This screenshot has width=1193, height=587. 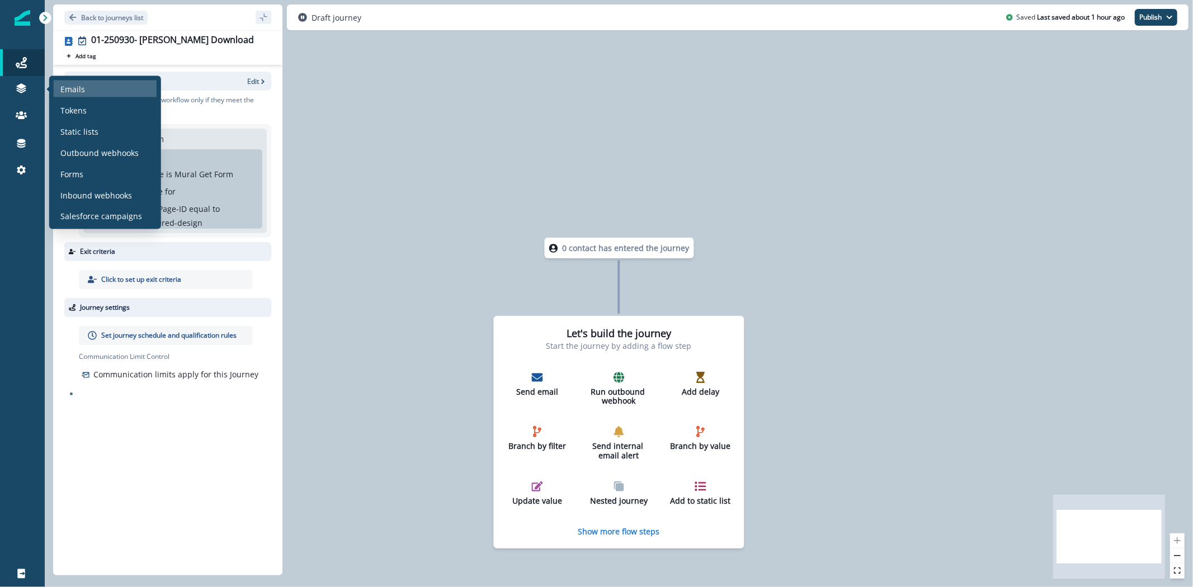 I want to click on p: Last saved about 1 hour ago, so click(x=1081, y=17).